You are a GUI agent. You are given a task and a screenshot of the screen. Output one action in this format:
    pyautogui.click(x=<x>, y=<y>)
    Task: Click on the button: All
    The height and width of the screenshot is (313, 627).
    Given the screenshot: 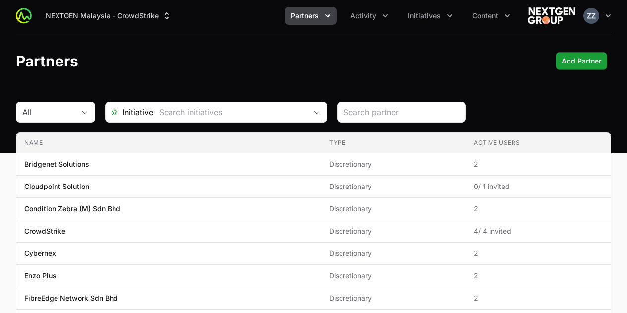 What is the action you would take?
    pyautogui.click(x=56, y=112)
    